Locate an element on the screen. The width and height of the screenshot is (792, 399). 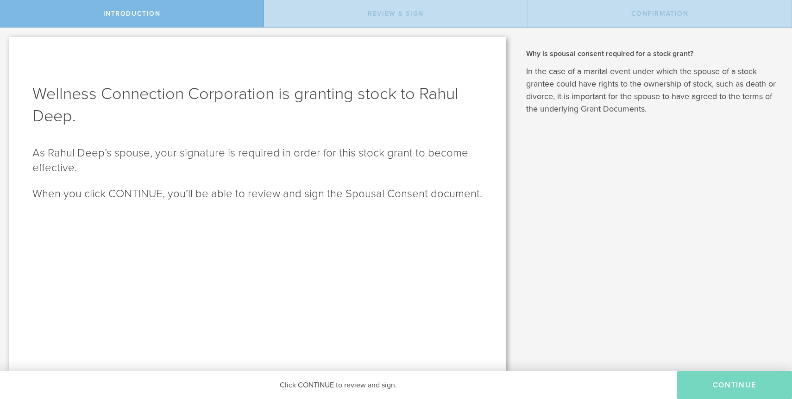
h1: Wellness Connection Corporation is granting stock to Rahul Deep. is located at coordinates (258, 105).